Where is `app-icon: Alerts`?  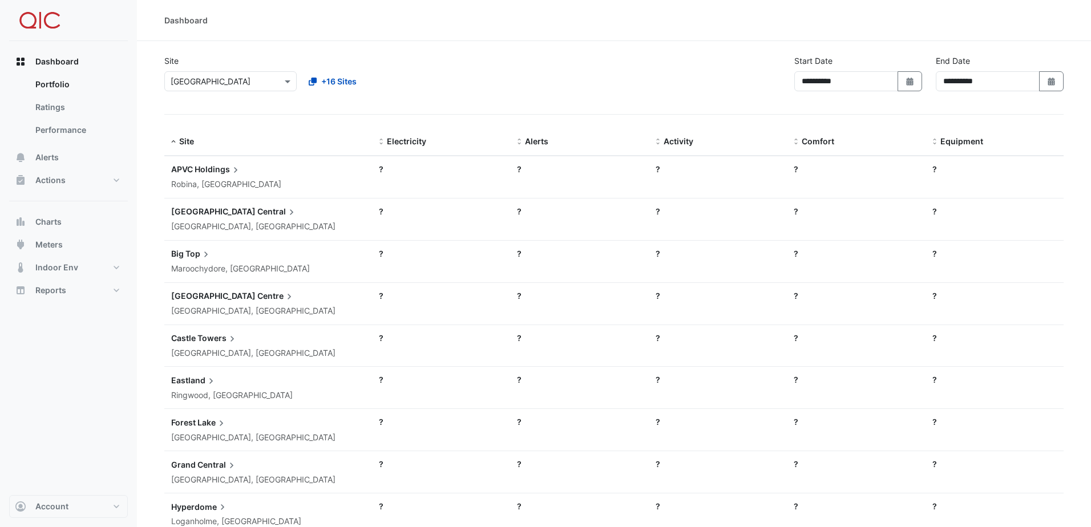 app-icon: Alerts is located at coordinates (21, 157).